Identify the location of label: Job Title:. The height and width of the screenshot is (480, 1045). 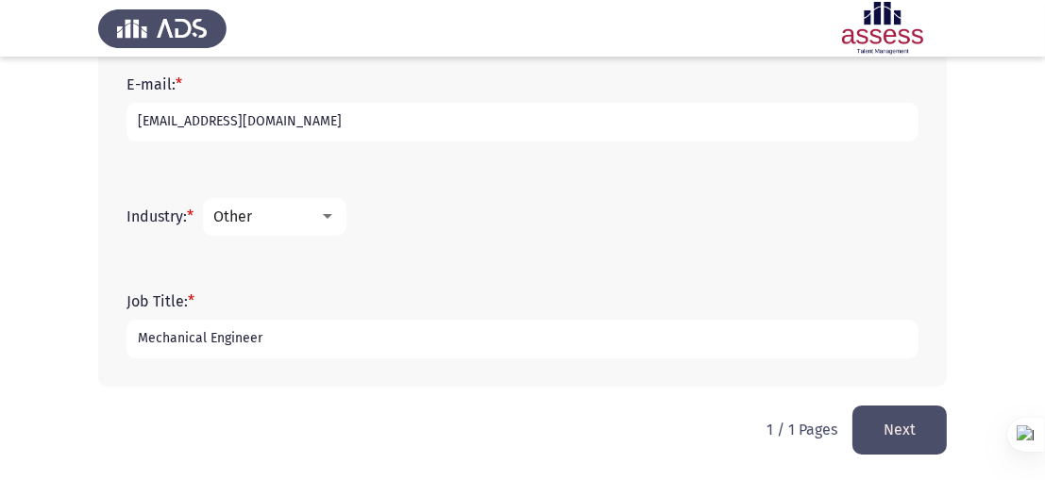
(160, 301).